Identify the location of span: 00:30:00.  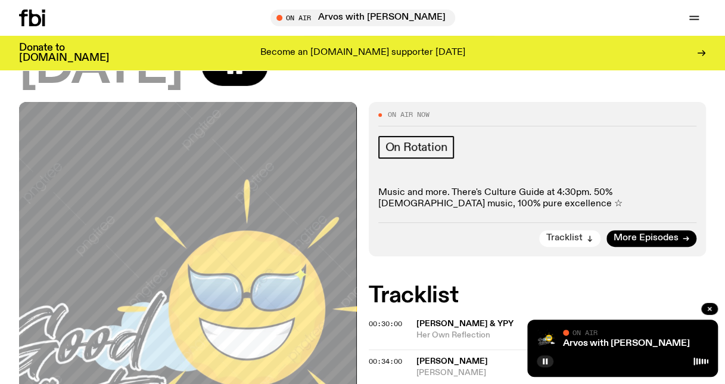
(386, 324).